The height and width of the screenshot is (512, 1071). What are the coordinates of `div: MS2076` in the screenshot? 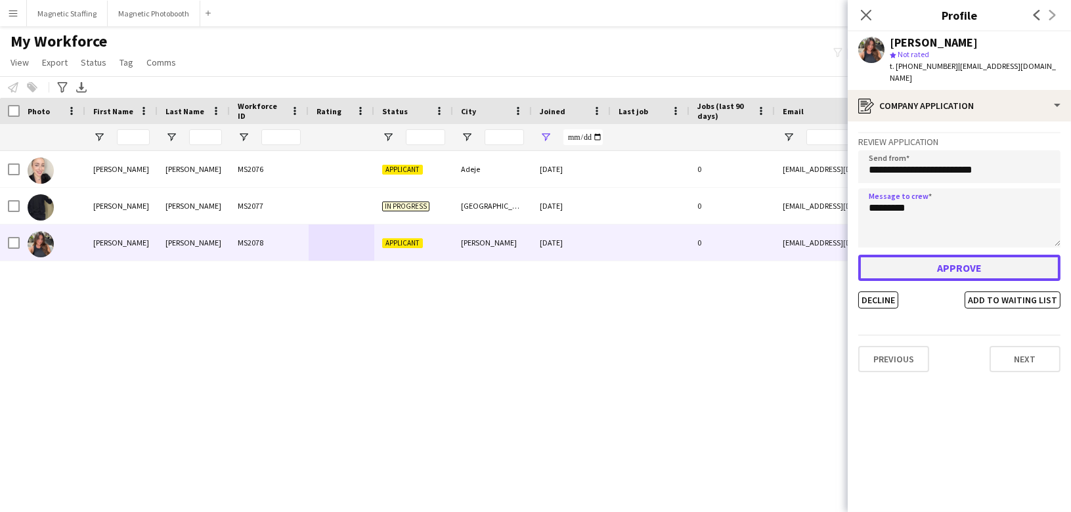 It's located at (269, 169).